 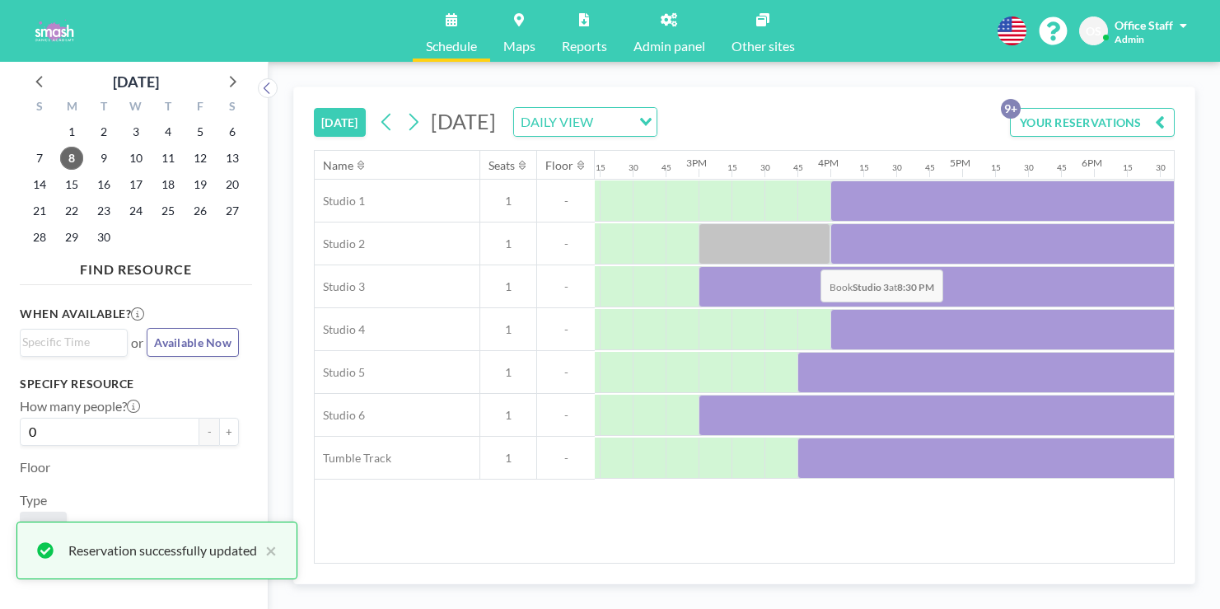 What do you see at coordinates (43, 526) in the screenshot?
I see `span: Room` at bounding box center [43, 526].